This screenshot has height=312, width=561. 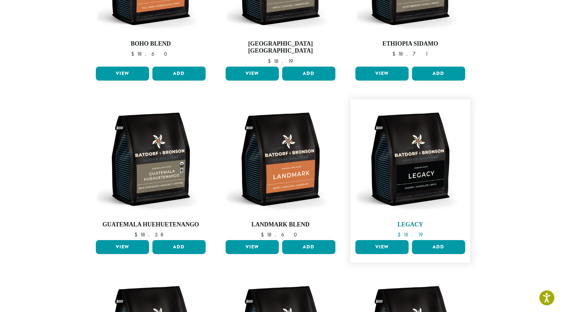 I want to click on a: Legacy $18.19, so click(x=410, y=170).